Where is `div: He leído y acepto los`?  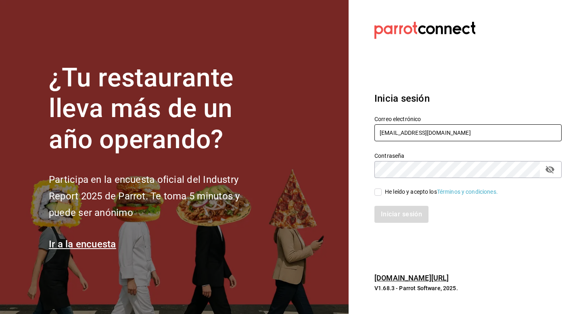 div: He leído y acepto los is located at coordinates (441, 192).